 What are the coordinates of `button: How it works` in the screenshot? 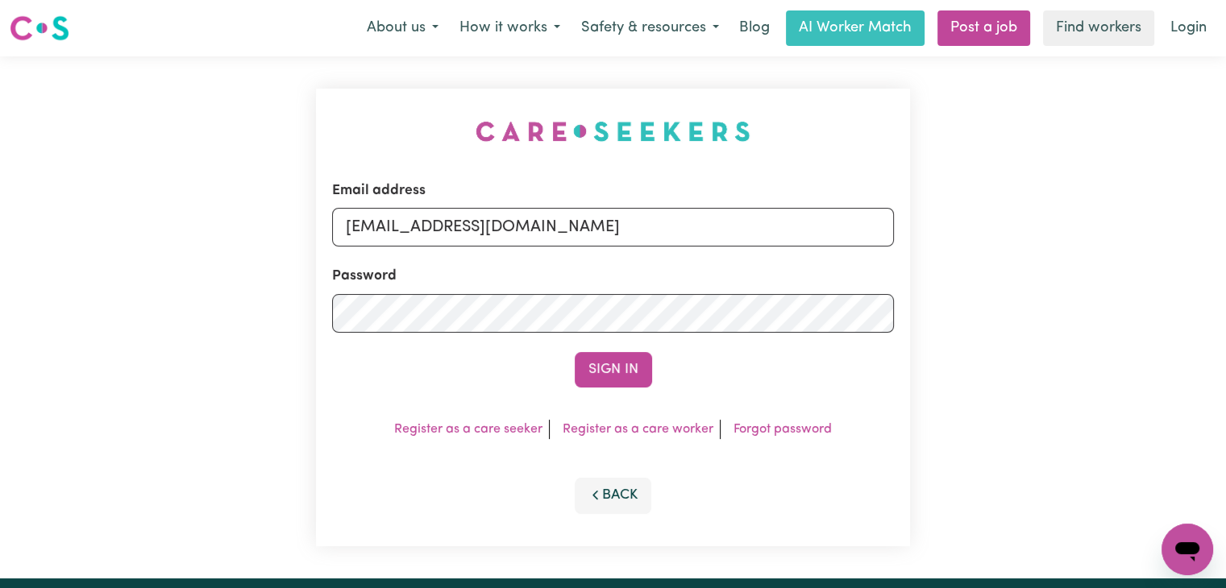 It's located at (509, 28).